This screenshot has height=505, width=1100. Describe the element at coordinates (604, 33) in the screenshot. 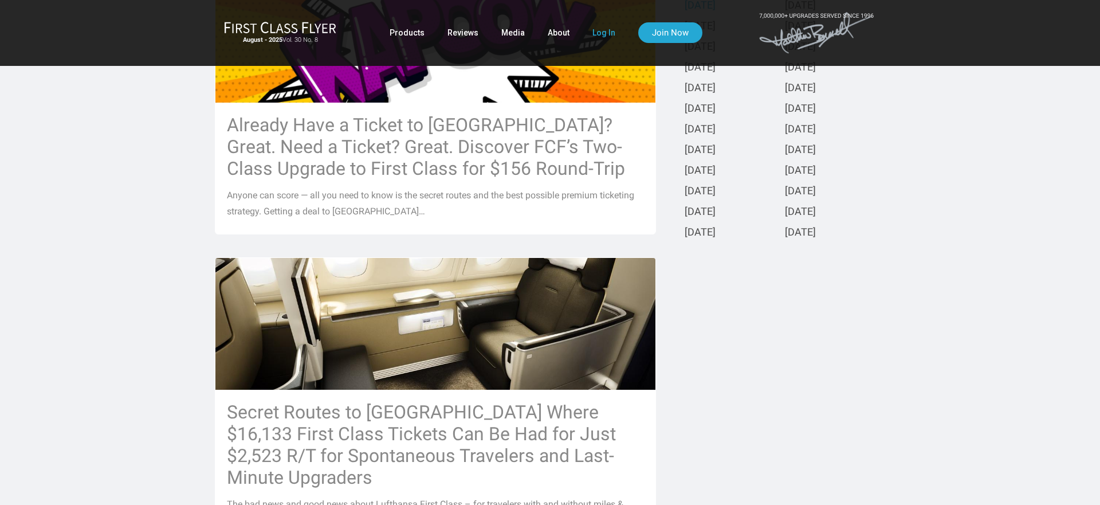

I see `a: Log In` at that location.